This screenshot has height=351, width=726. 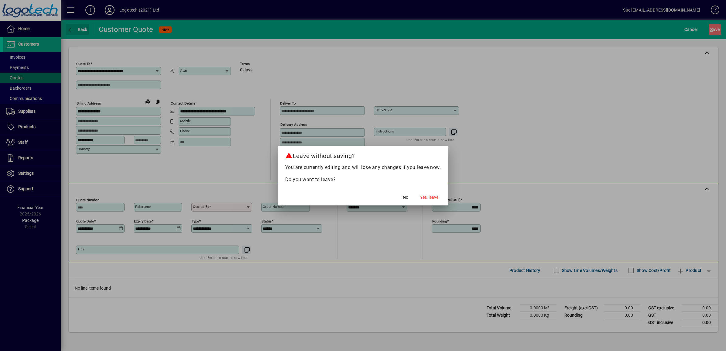 I want to click on span: No, so click(x=405, y=197).